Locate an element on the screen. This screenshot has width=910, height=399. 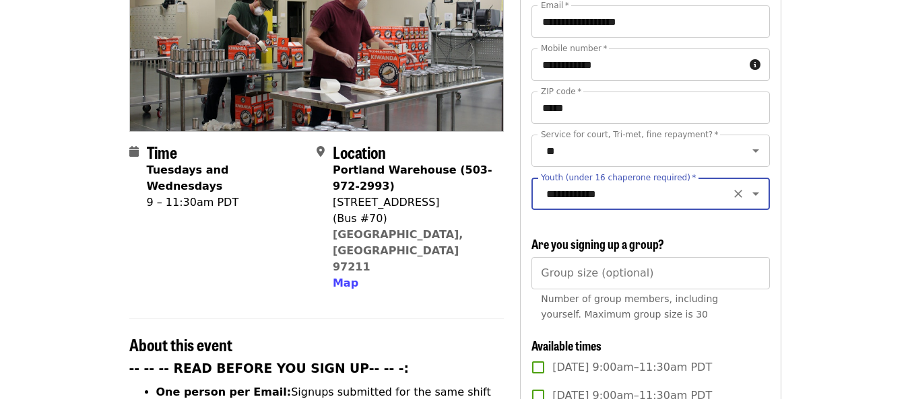
span: Number of group members, including yourself. Maximum group size is 30 is located at coordinates (629, 306).